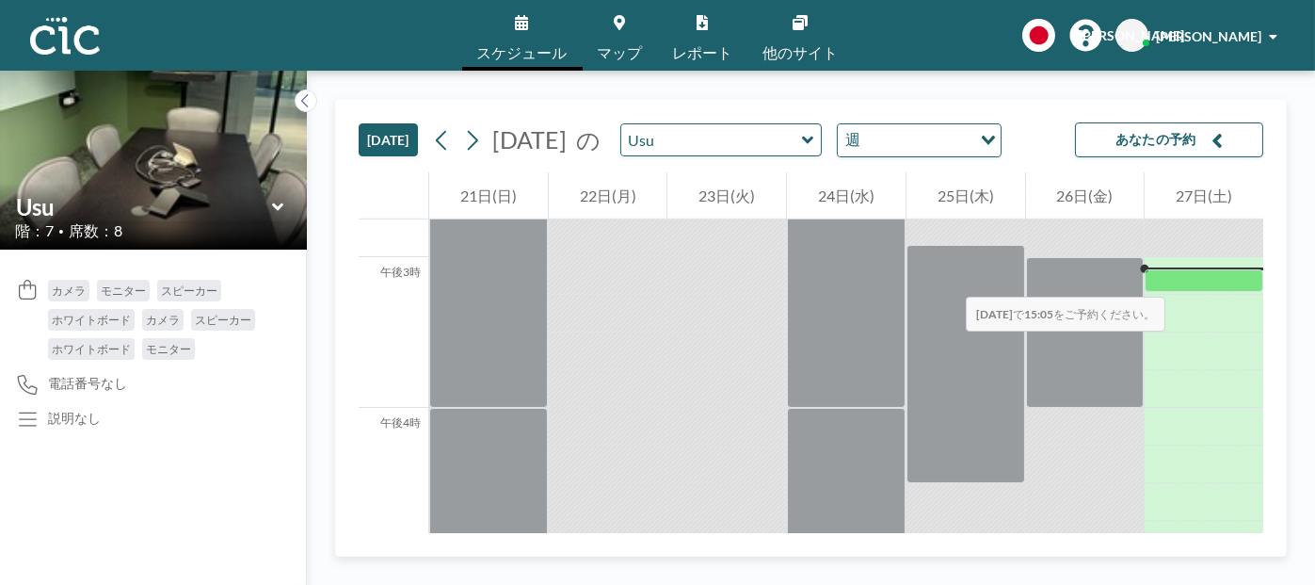 This screenshot has width=1315, height=585. I want to click on font: 15:05, so click(1039, 314).